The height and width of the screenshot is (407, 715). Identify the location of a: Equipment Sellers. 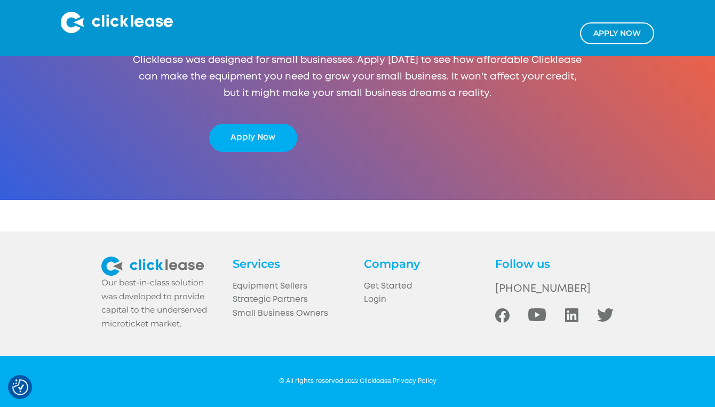
(292, 287).